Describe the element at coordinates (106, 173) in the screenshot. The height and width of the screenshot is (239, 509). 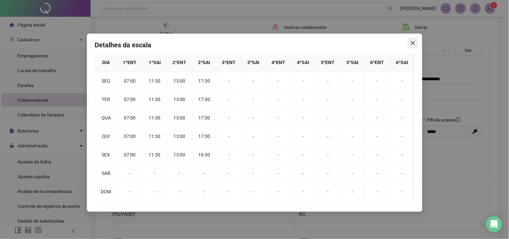
I see `td: SAB` at that location.